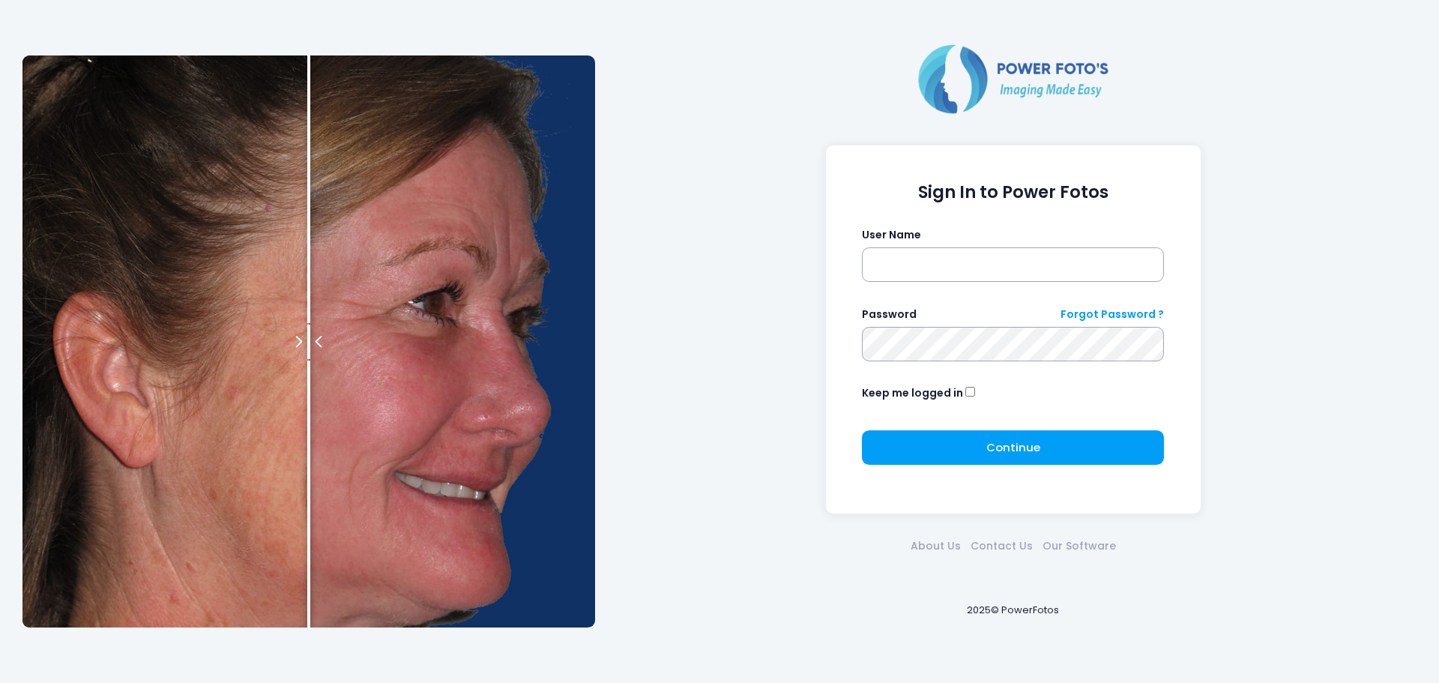  Describe the element at coordinates (891, 235) in the screenshot. I see `label: User Name` at that location.